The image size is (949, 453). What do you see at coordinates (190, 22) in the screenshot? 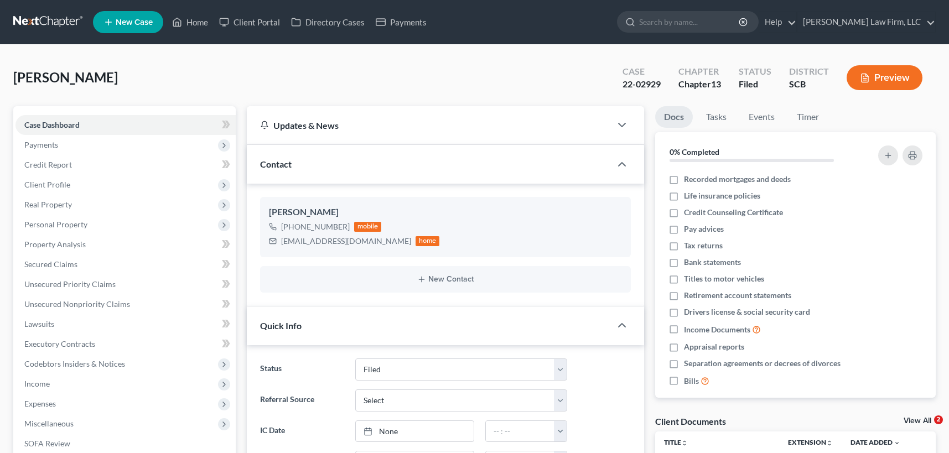
I see `a: Home` at bounding box center [190, 22].